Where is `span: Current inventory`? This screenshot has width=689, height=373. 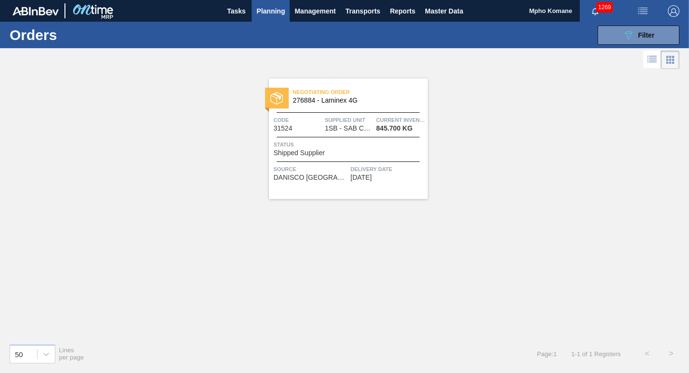
span: Current inventory is located at coordinates (401, 120).